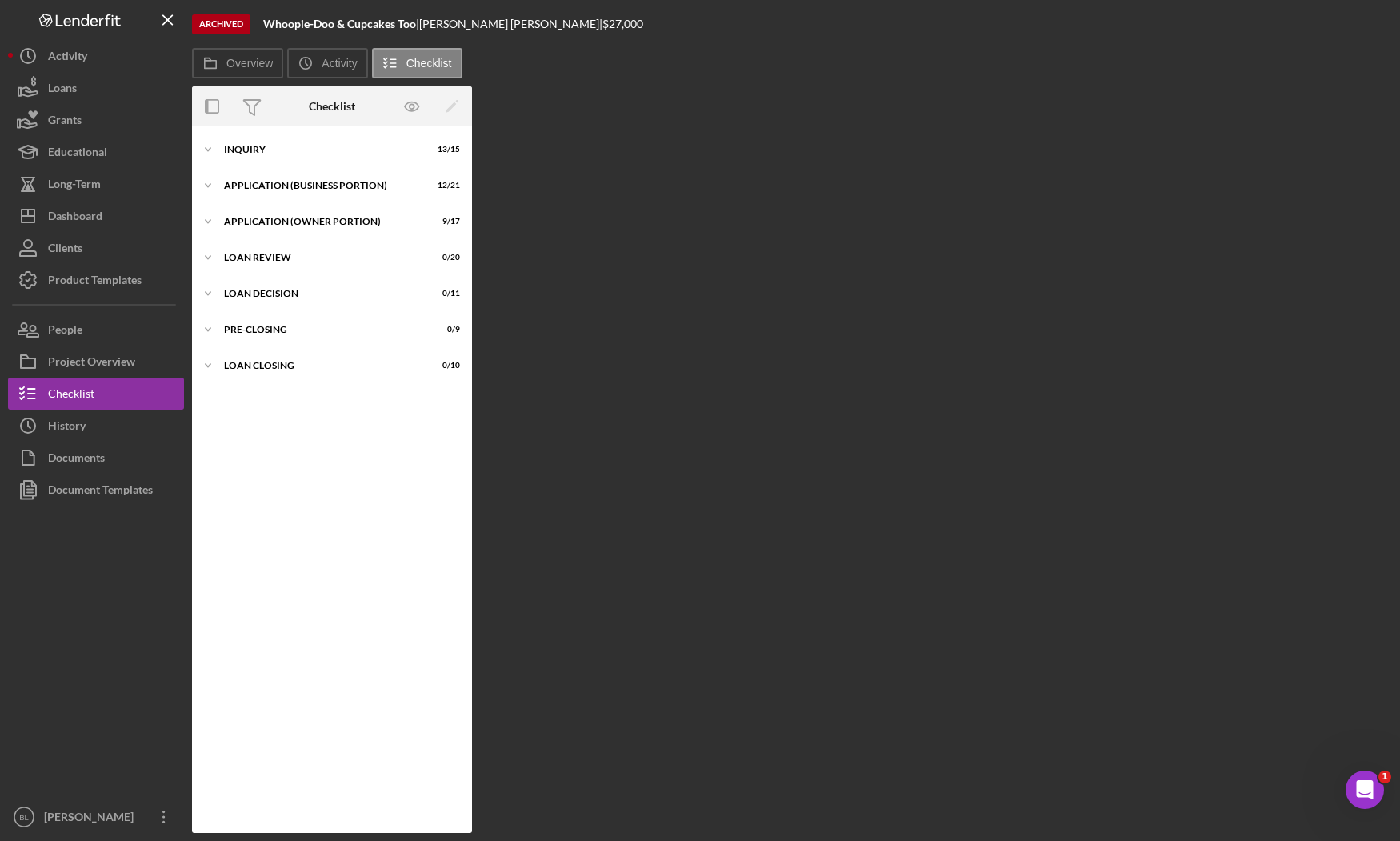 This screenshot has width=1400, height=841. What do you see at coordinates (1385, 777) in the screenshot?
I see `span: 1` at bounding box center [1385, 777].